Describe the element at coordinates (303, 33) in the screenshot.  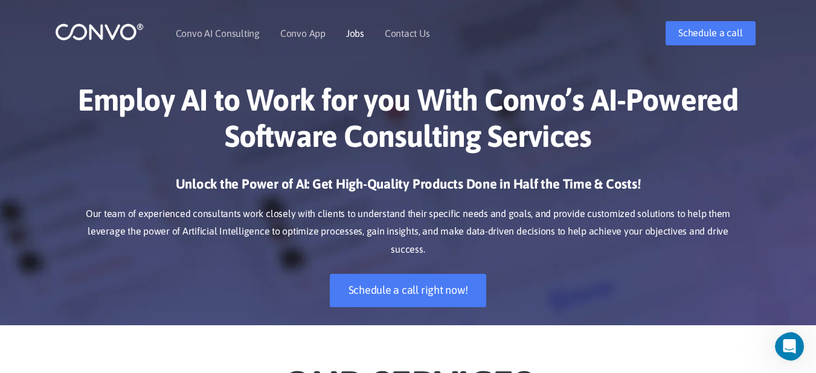
I see `a: Convo App` at that location.